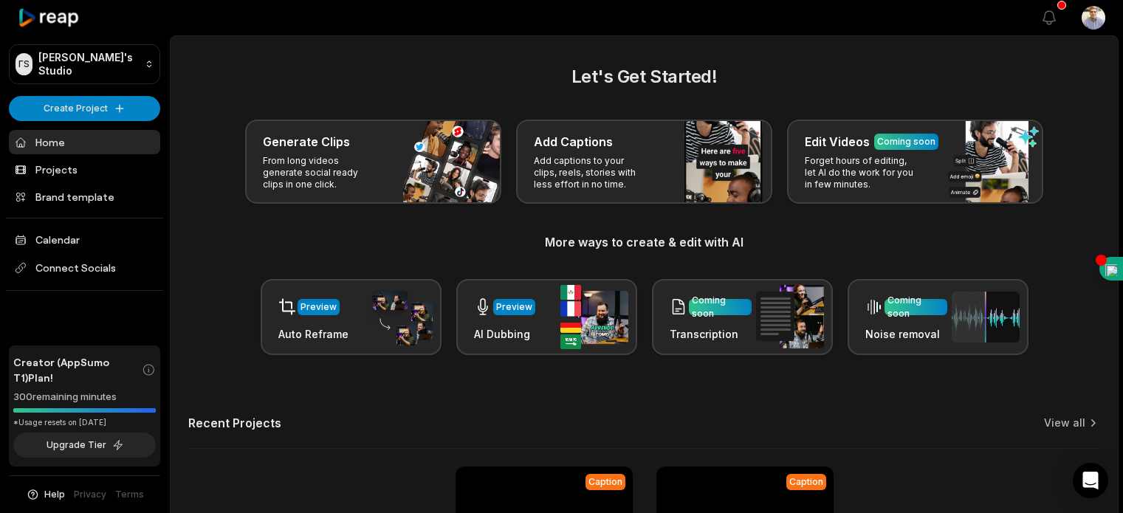  What do you see at coordinates (644, 242) in the screenshot?
I see `h3: More ways to create & edit with AI` at bounding box center [644, 242].